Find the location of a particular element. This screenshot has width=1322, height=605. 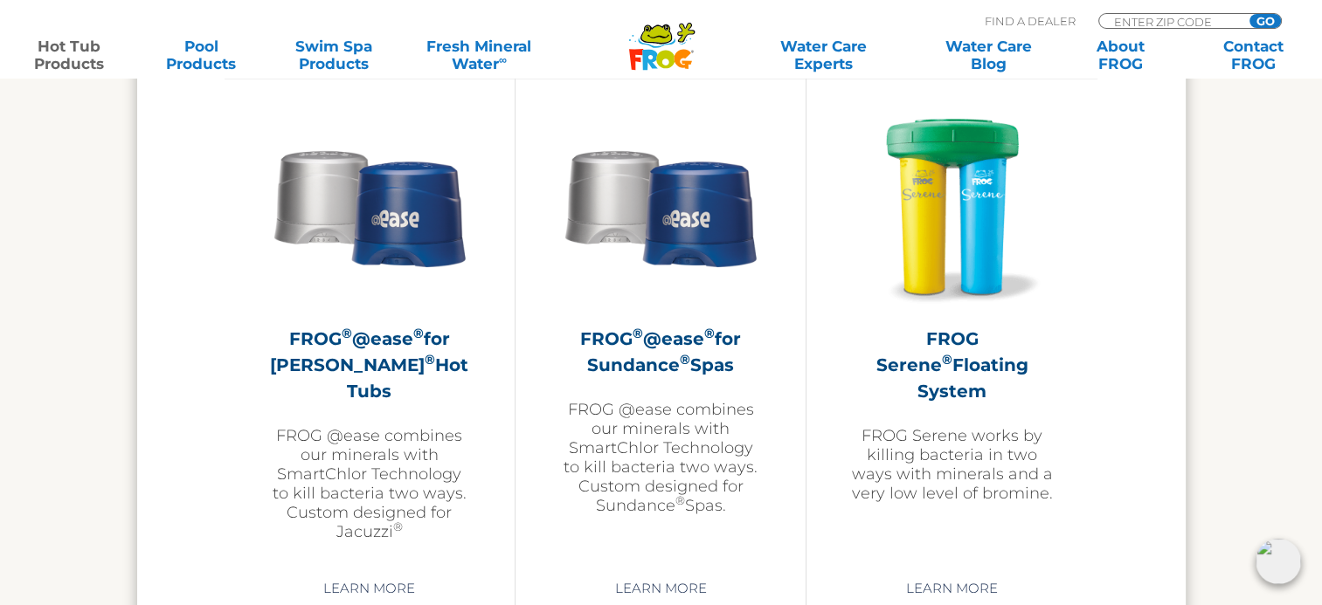

a: ContactFROG is located at coordinates (1253, 55).